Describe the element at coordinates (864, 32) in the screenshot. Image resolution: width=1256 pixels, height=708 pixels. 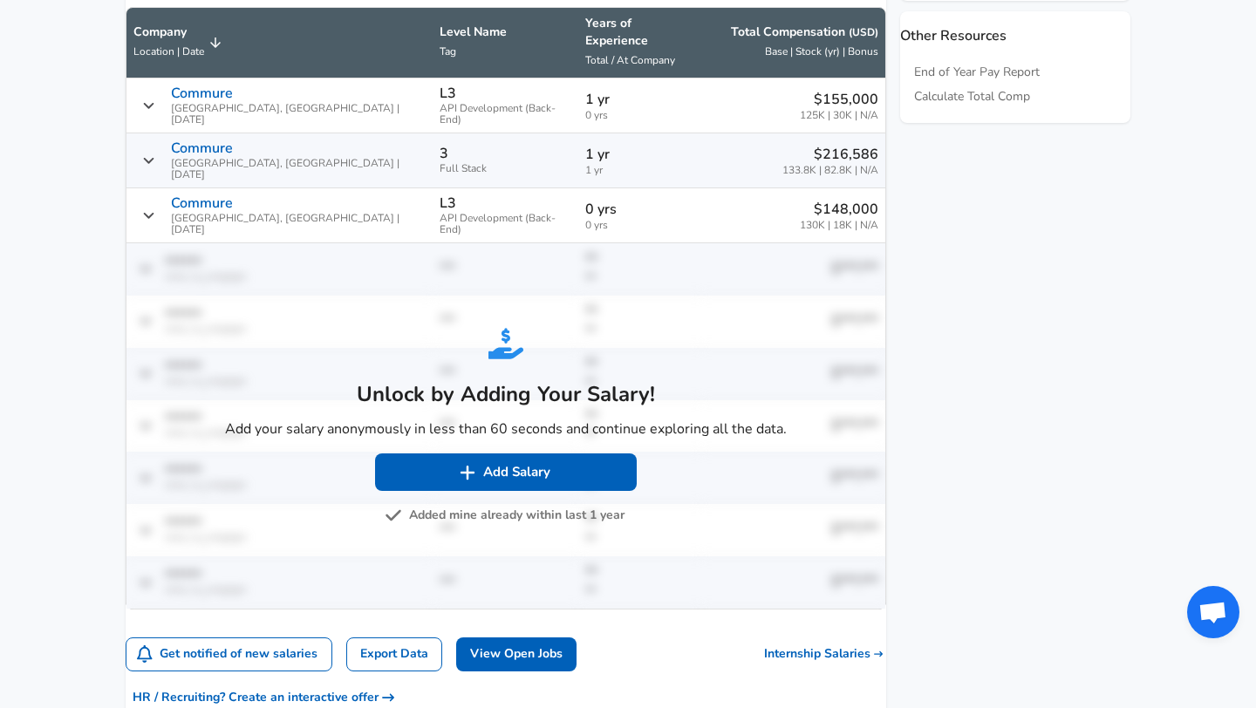
I see `button: (USD)` at that location.